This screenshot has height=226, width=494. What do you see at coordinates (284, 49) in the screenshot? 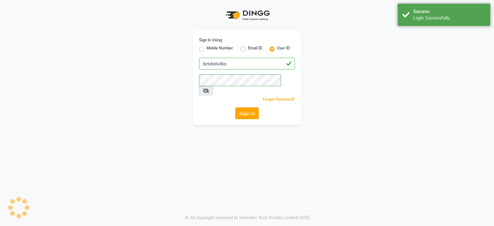
I see `label: User ID` at bounding box center [284, 49].